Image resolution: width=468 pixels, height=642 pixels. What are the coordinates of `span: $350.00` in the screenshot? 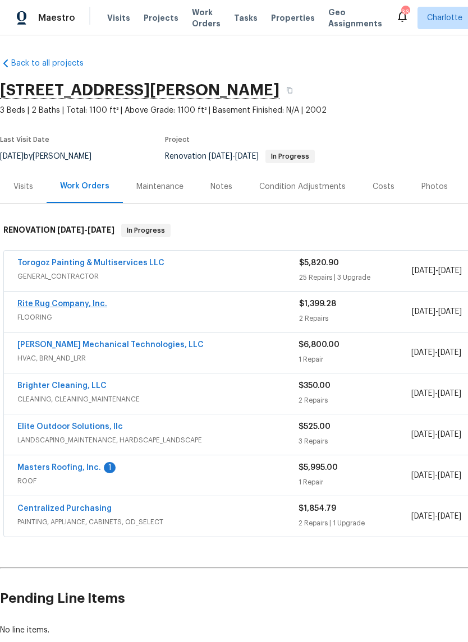 It's located at (314, 386).